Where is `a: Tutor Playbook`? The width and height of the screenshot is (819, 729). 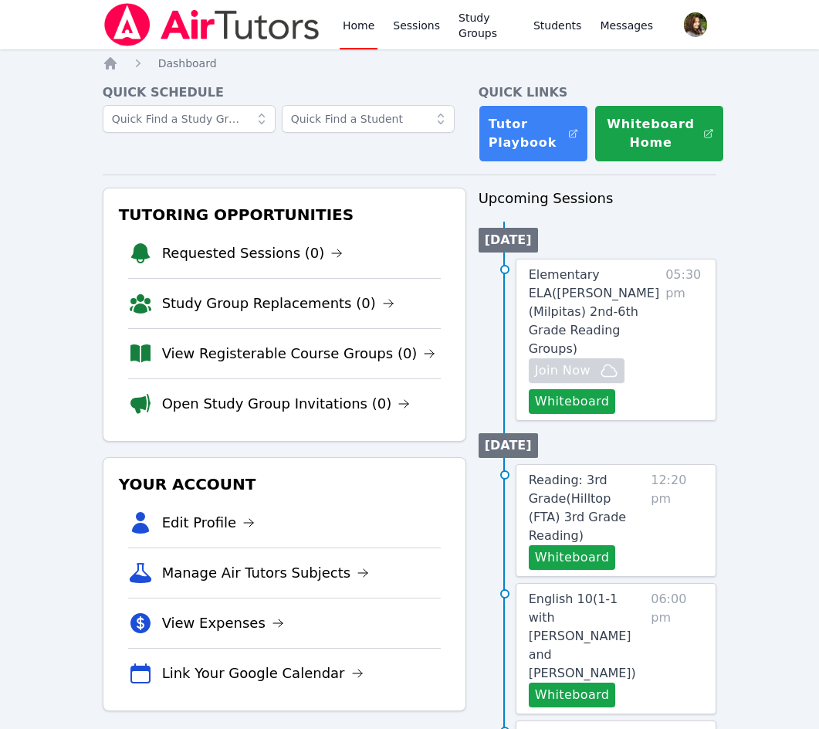
a: Tutor Playbook is located at coordinates (534, 134).